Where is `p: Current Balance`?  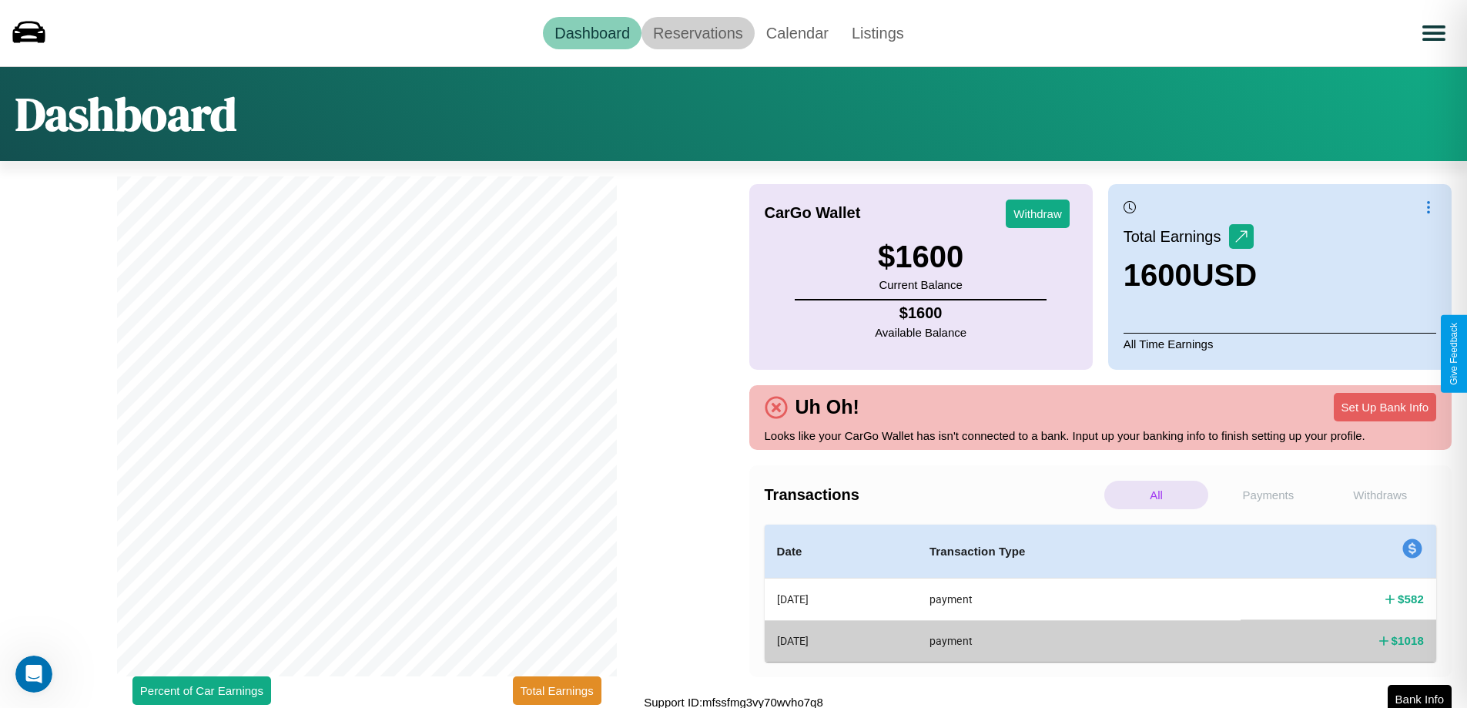 p: Current Balance is located at coordinates (920, 284).